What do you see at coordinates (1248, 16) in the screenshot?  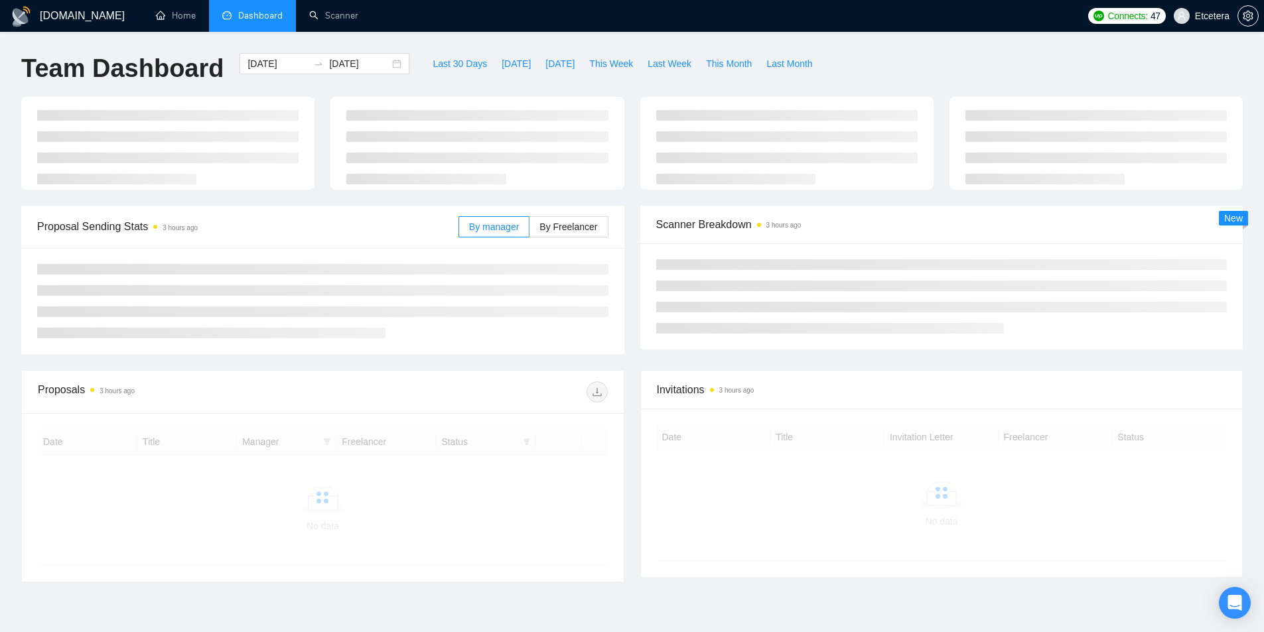 I see `a: setting` at bounding box center [1248, 16].